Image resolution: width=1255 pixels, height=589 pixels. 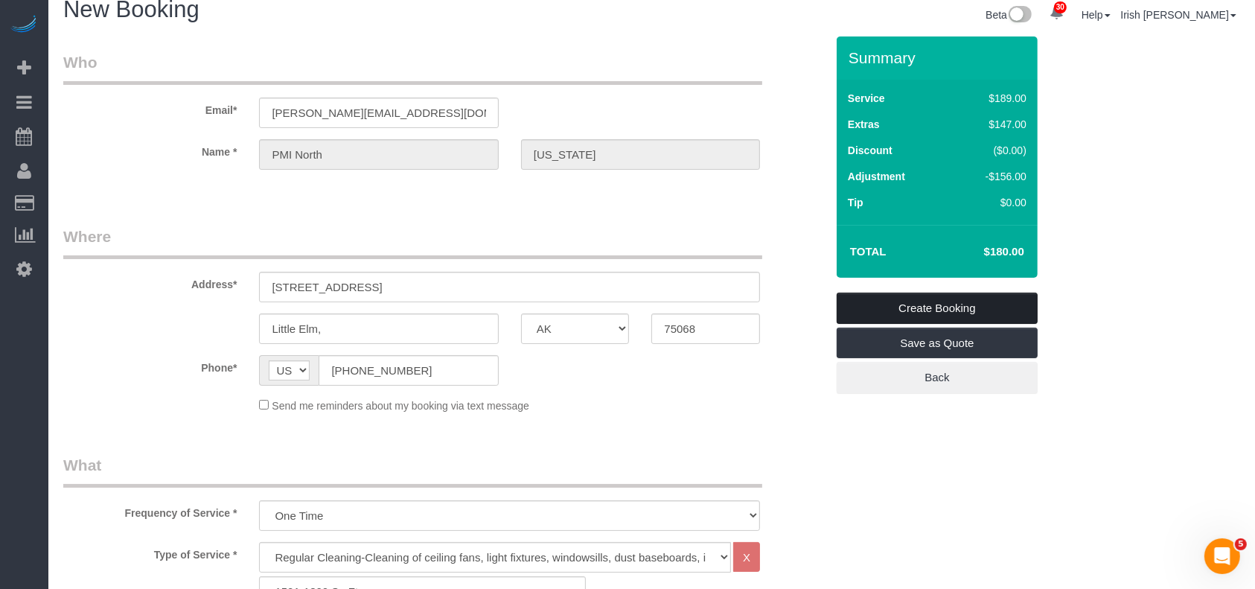 What do you see at coordinates (855, 203) in the screenshot?
I see `label: Tip` at bounding box center [855, 203].